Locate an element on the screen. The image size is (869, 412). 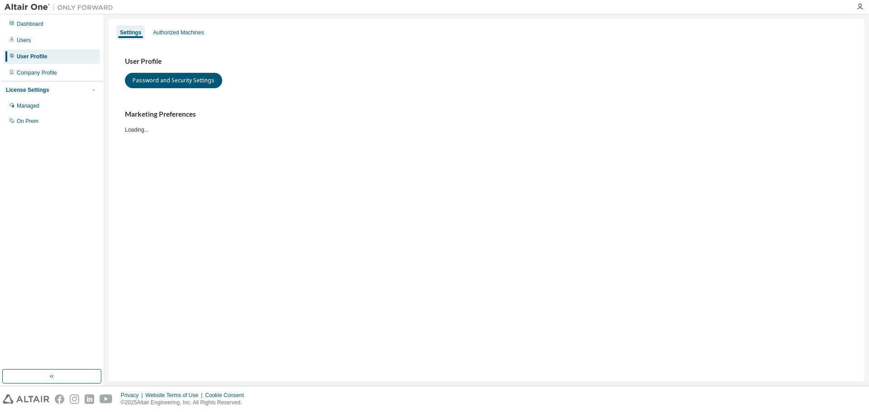
img: altair_logo.svg is located at coordinates (26, 399).